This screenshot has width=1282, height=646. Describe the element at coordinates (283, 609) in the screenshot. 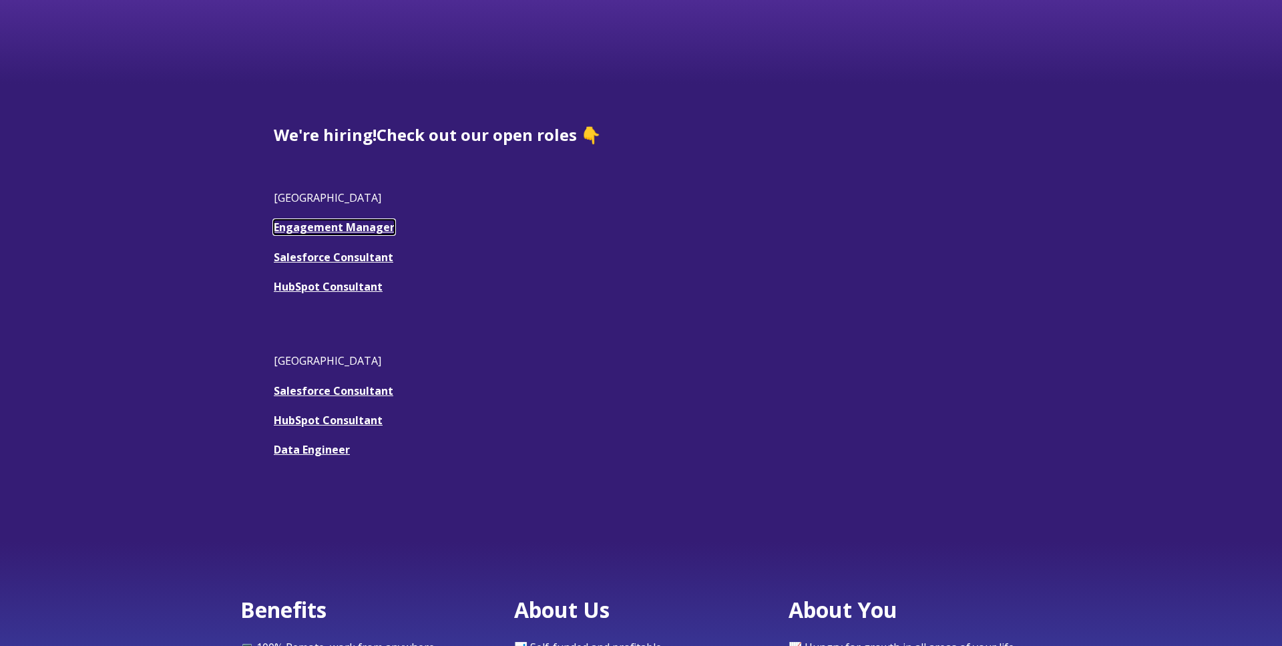

I see `span: Benefits` at that location.